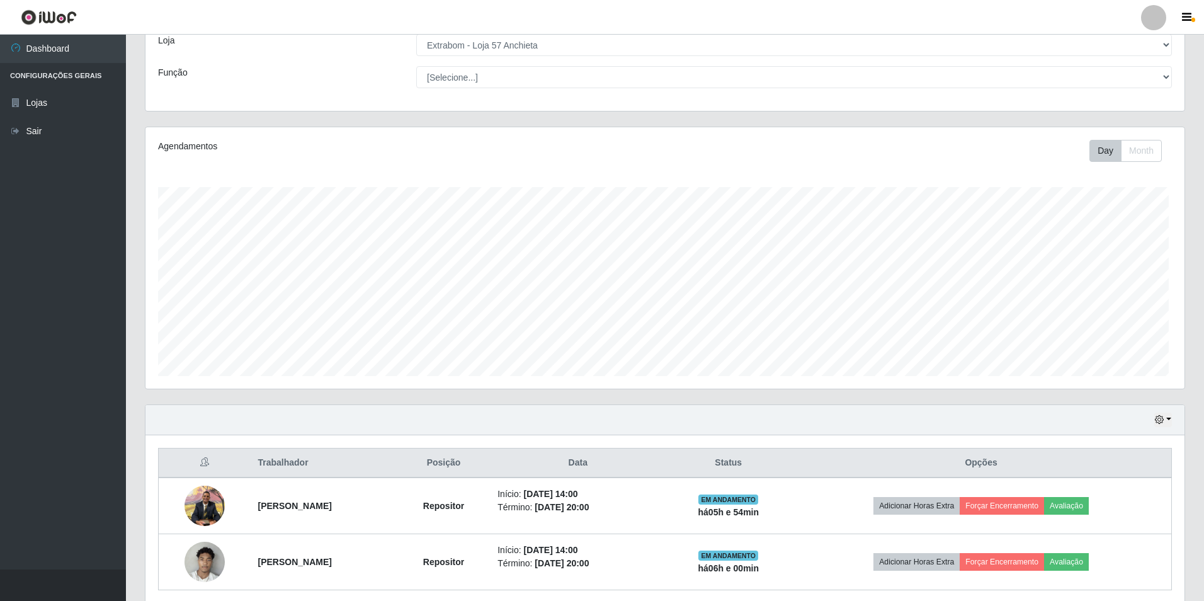 Image resolution: width=1204 pixels, height=601 pixels. I want to click on label: Loja, so click(166, 40).